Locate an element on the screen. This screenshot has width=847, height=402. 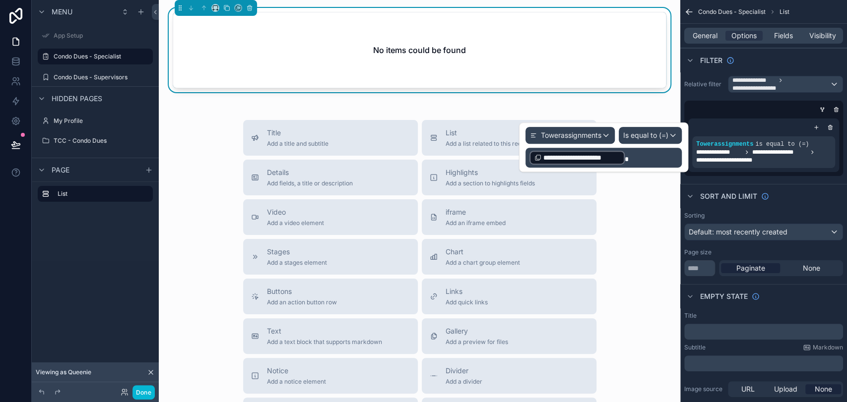
button: ListAdd a list related to this record is located at coordinates (509, 138).